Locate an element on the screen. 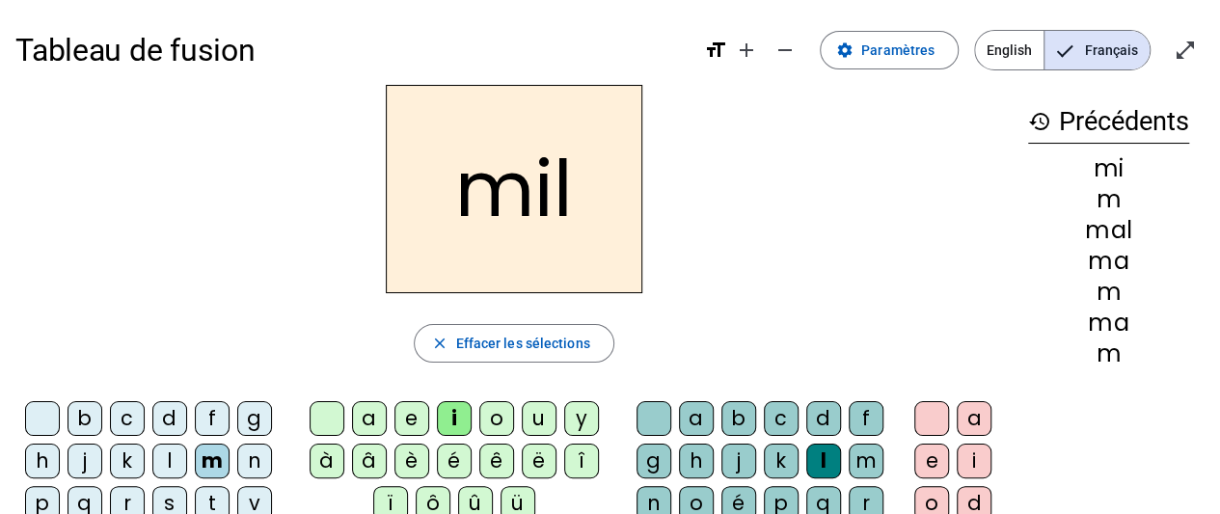  button: Paramètres is located at coordinates (889, 50).